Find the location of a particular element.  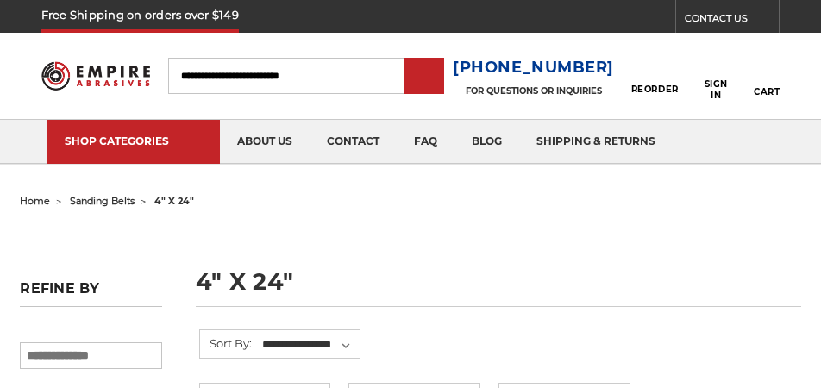

p: FOR QUESTIONS OR INQUIRIES is located at coordinates (533, 91).